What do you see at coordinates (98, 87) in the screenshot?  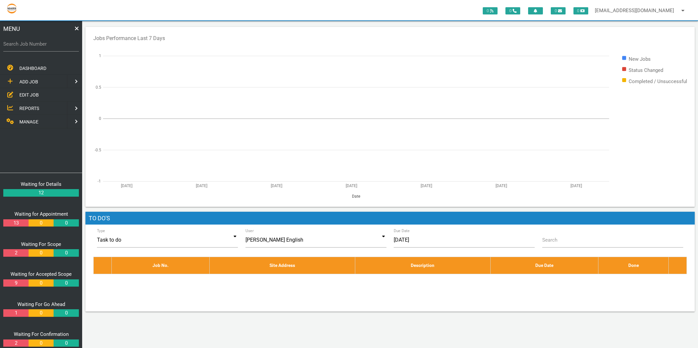 I see `text: 0.5` at bounding box center [98, 87].